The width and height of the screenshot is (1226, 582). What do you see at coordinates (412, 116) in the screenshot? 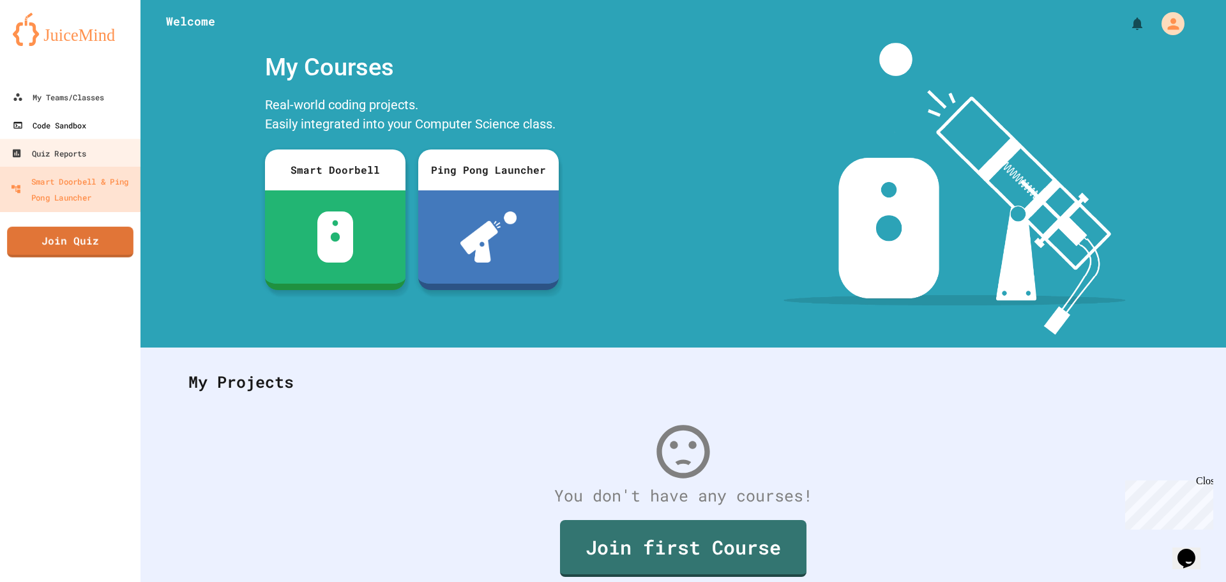
I see `div: Real-world coding projects. Easily integrated into your Computer Science class.` at bounding box center [412, 116].